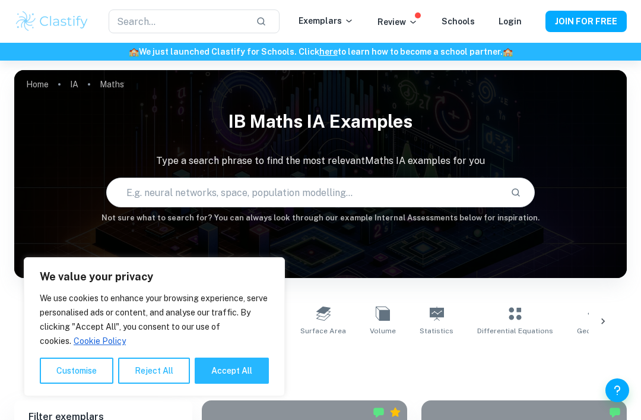  What do you see at coordinates (515, 331) in the screenshot?
I see `span: Differential Equations` at bounding box center [515, 331].